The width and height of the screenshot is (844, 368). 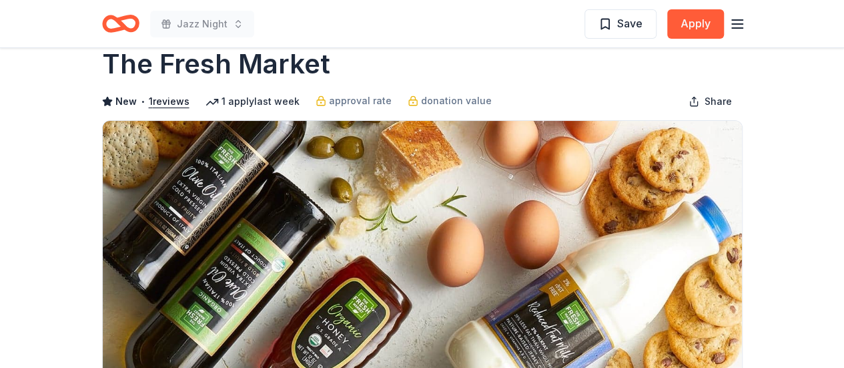 I want to click on h1: The Fresh Market, so click(x=216, y=64).